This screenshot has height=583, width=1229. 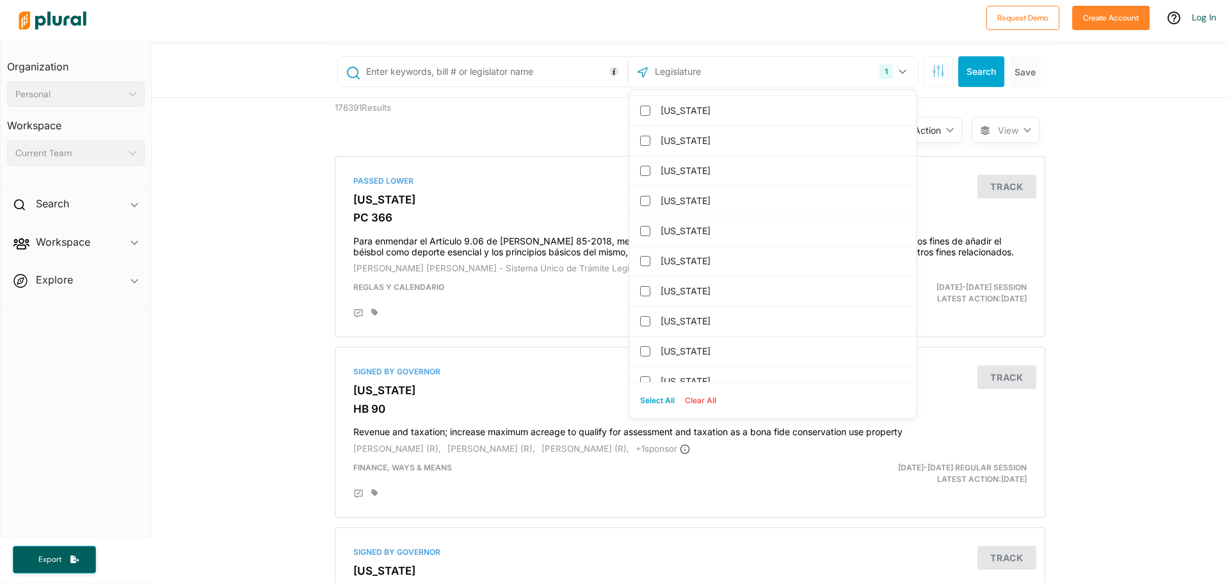 I want to click on h4: Revenue and taxation; increase maximum acreage to qualify for assessment and taxation as a bona f..., so click(x=690, y=429).